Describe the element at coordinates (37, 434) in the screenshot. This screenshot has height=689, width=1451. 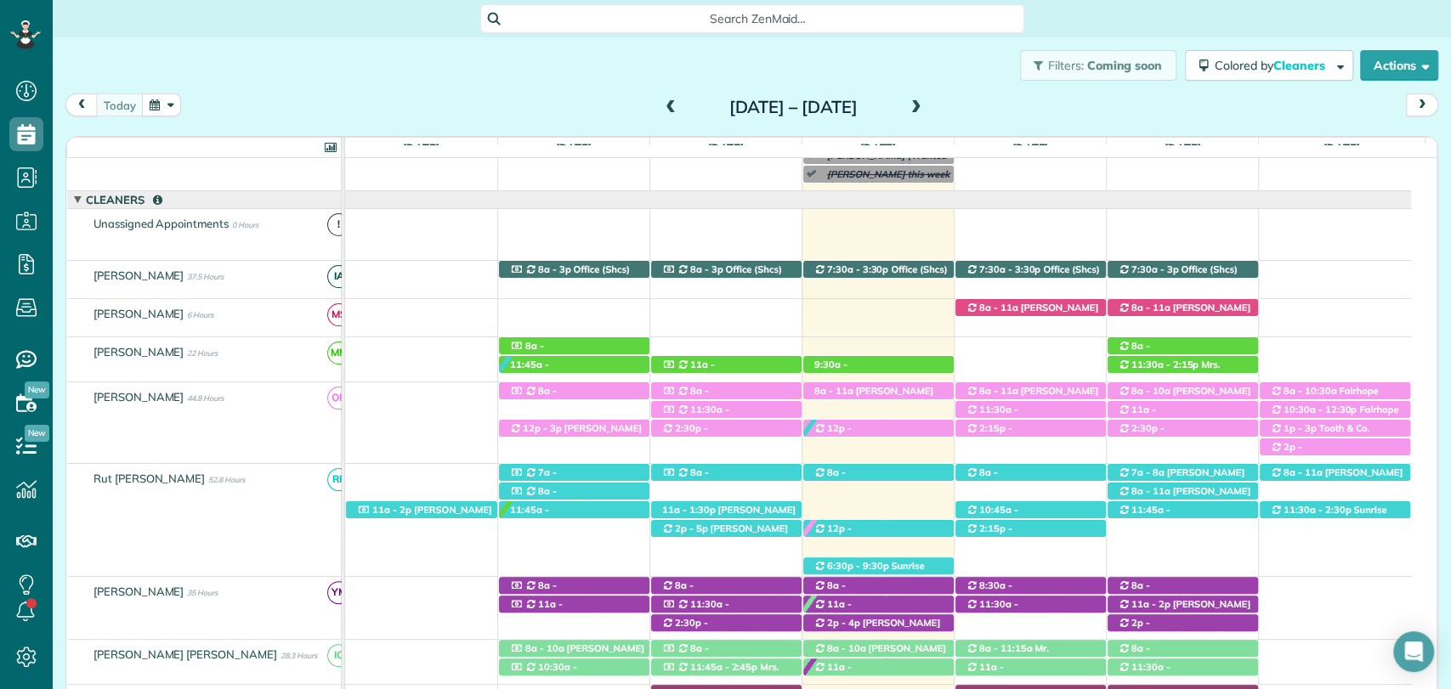
I see `span: New` at that location.